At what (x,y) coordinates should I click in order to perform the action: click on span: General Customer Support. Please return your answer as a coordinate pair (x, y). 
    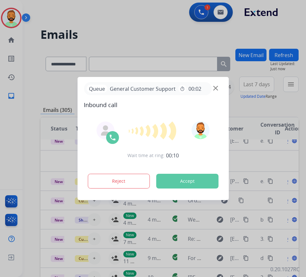
    Looking at the image, I should click on (143, 89).